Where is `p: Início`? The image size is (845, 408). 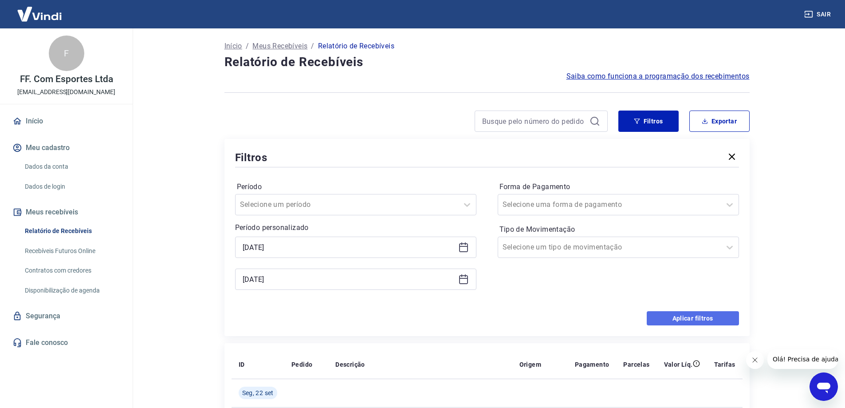 p: Início is located at coordinates (233, 46).